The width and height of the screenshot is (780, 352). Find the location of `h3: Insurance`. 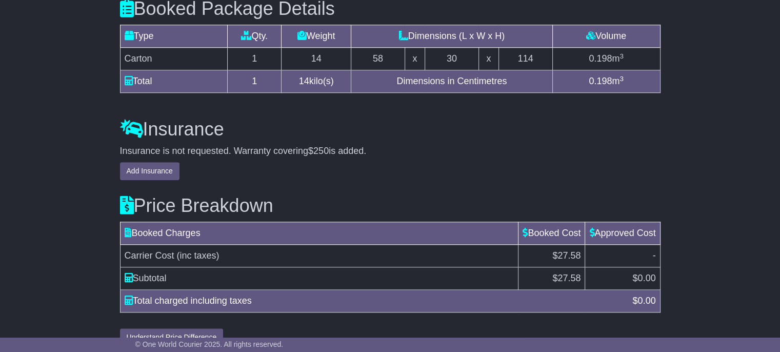

h3: Insurance is located at coordinates (390, 129).